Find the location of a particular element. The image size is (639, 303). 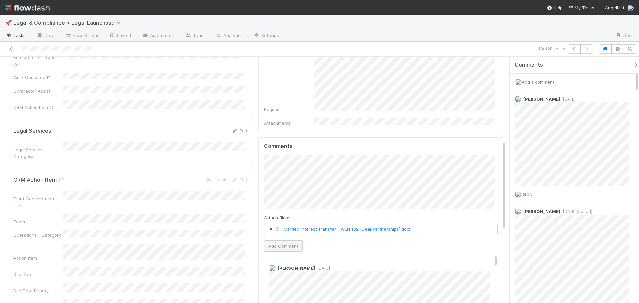

a: Flow Builder is located at coordinates (82, 36).